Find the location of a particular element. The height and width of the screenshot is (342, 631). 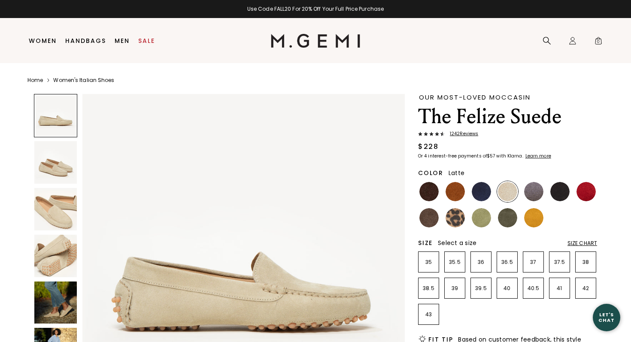

a: 1242Reviews is located at coordinates (507, 135).